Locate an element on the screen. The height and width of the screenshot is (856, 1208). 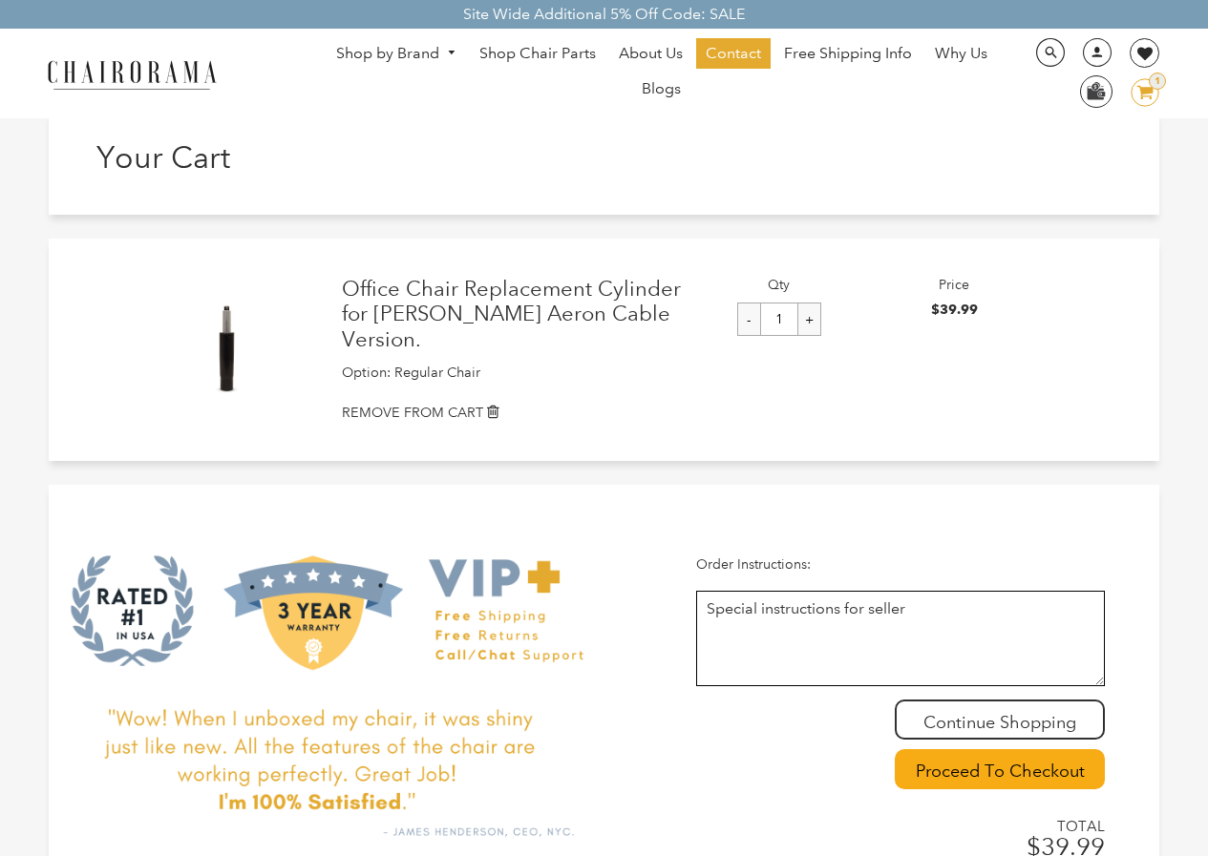
a: Shop by Brand is located at coordinates (396, 53).